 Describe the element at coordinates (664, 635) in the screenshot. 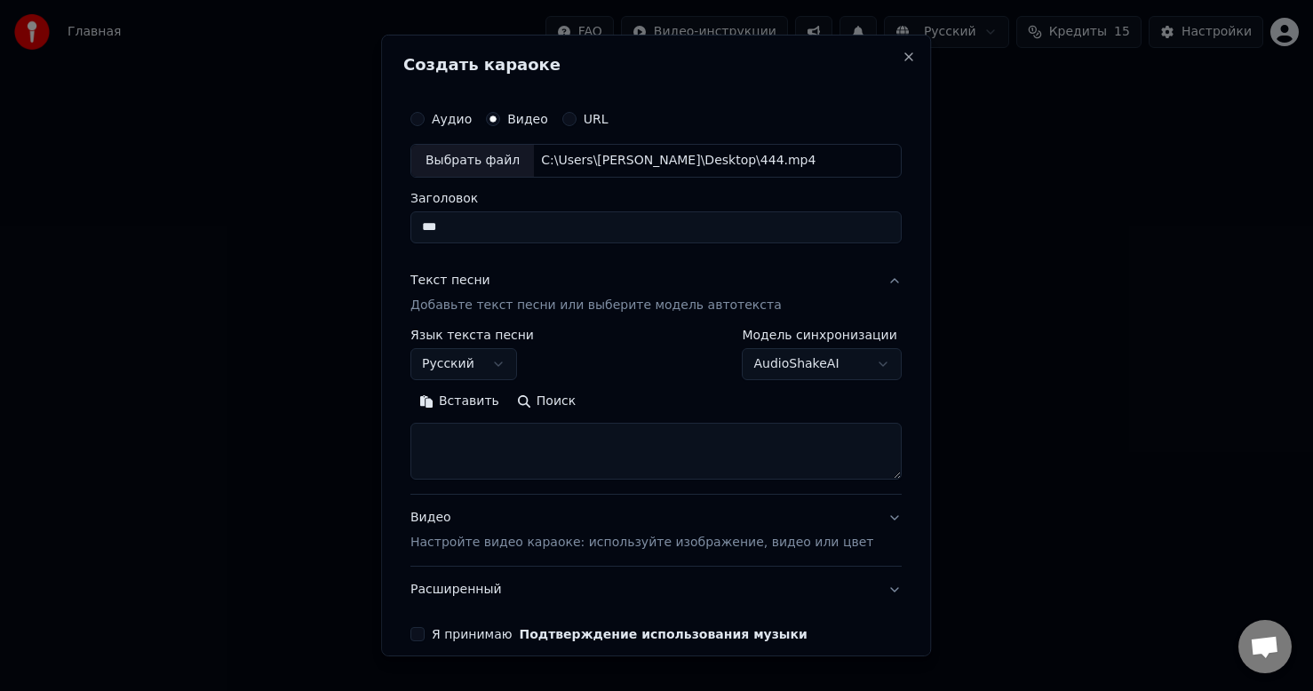

I see `button: Я принимаю` at that location.